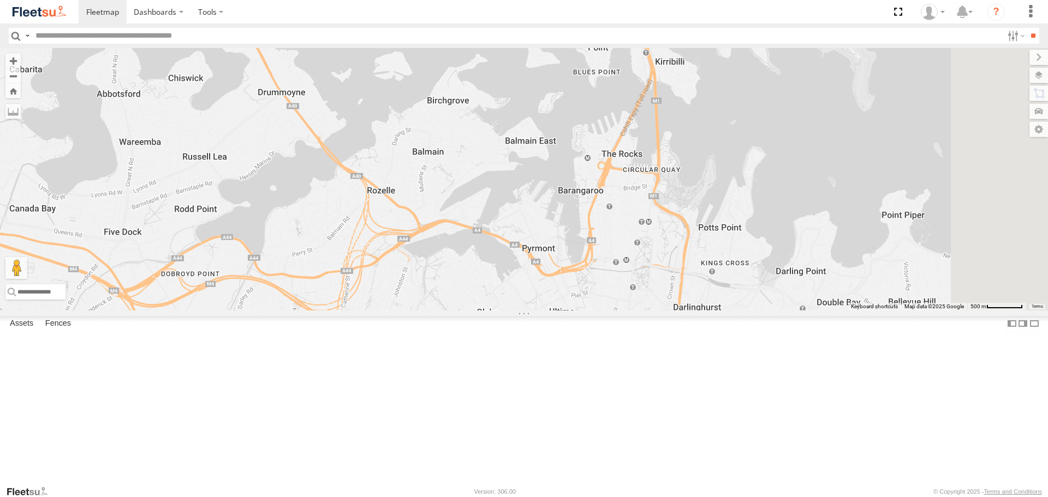 Image resolution: width=1048 pixels, height=497 pixels. I want to click on span: 500 m, so click(978, 306).